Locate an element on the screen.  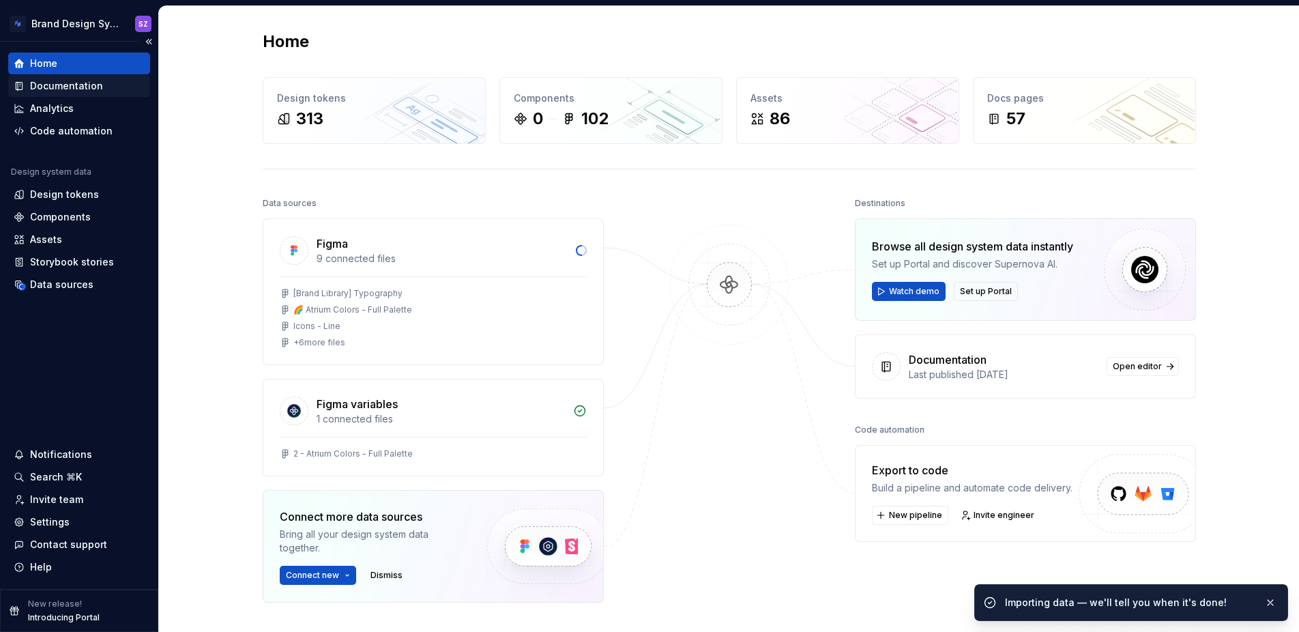
p: New release! is located at coordinates (55, 604).